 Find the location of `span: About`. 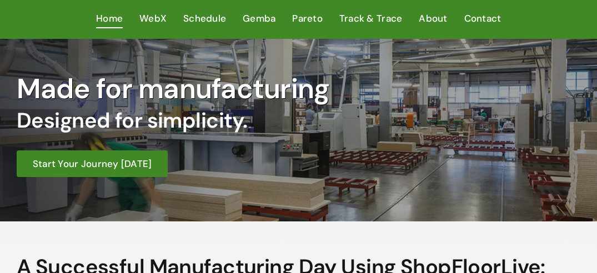

span: About is located at coordinates (433, 18).